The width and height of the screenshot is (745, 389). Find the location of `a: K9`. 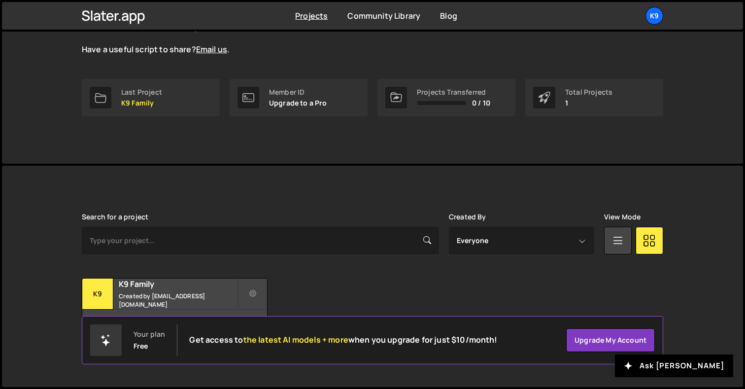

a: K9 is located at coordinates (654, 16).